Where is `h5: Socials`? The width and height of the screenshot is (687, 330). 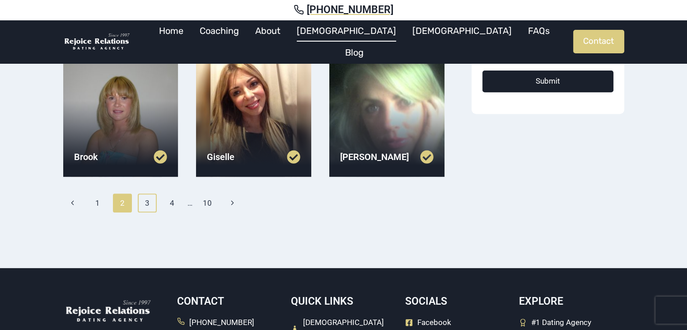 h5: Socials is located at coordinates (458, 301).